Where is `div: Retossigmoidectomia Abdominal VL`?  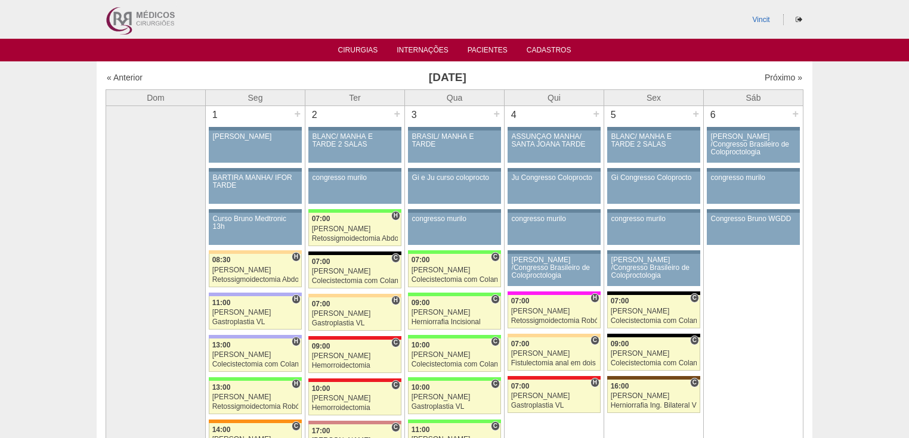
div: Retossigmoidectomia Abdominal VL is located at coordinates (355, 238).